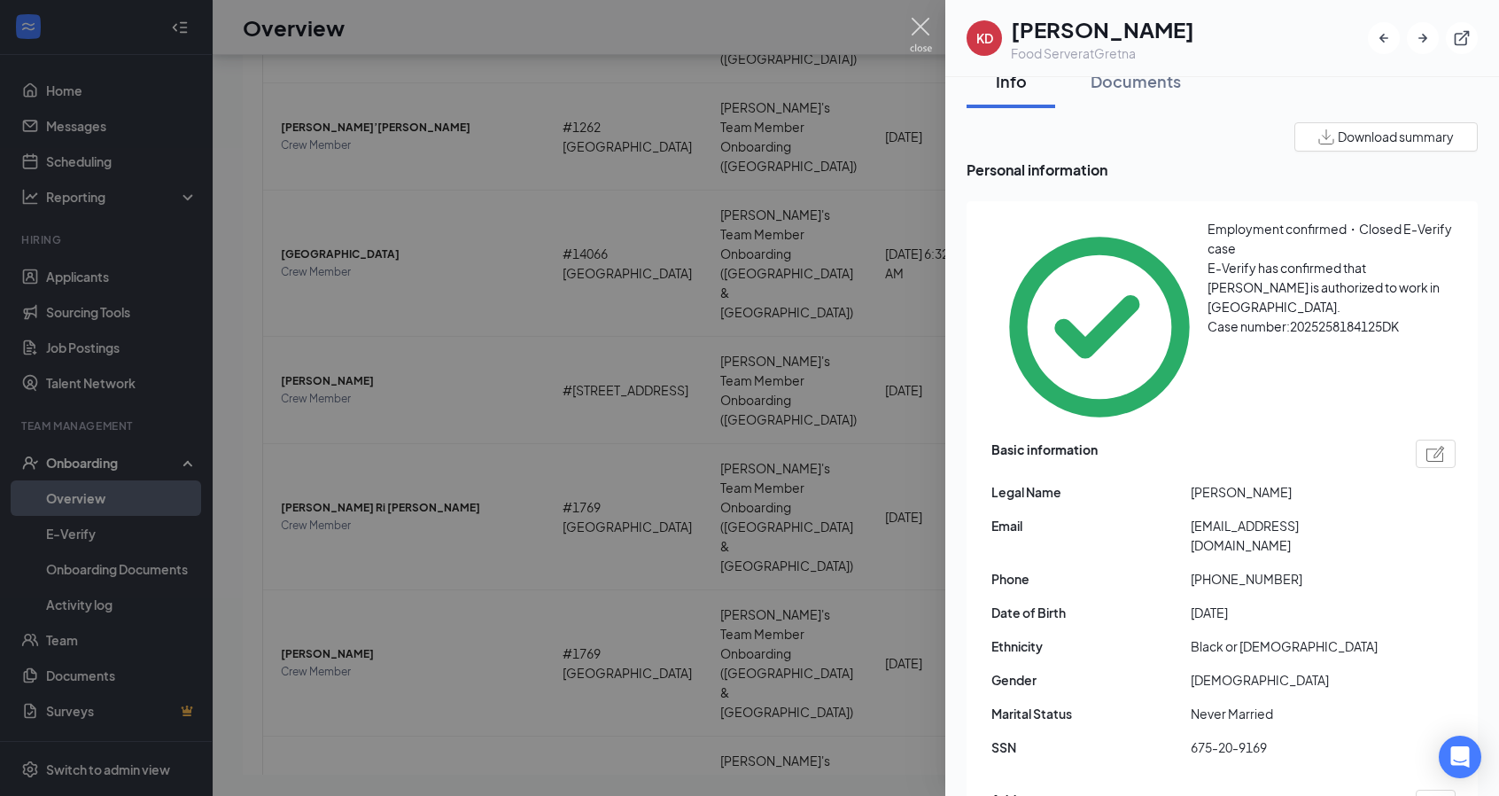  Describe the element at coordinates (1384, 38) in the screenshot. I see `button: ArrowLeftNew` at that location.